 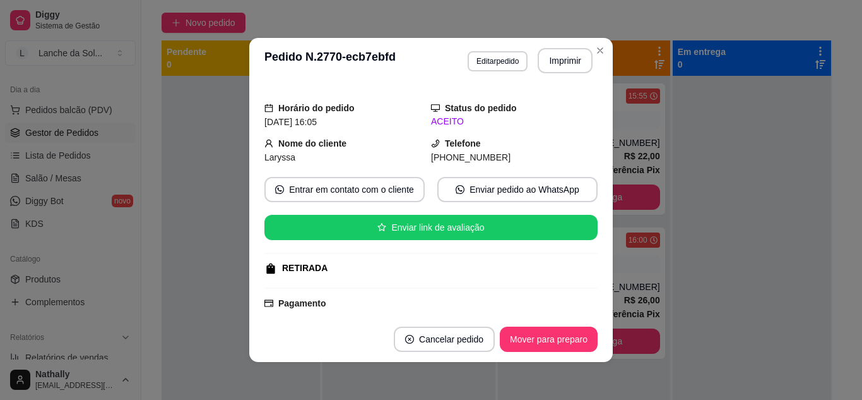 What do you see at coordinates (436, 143) in the screenshot?
I see `span: phone` at bounding box center [436, 143].